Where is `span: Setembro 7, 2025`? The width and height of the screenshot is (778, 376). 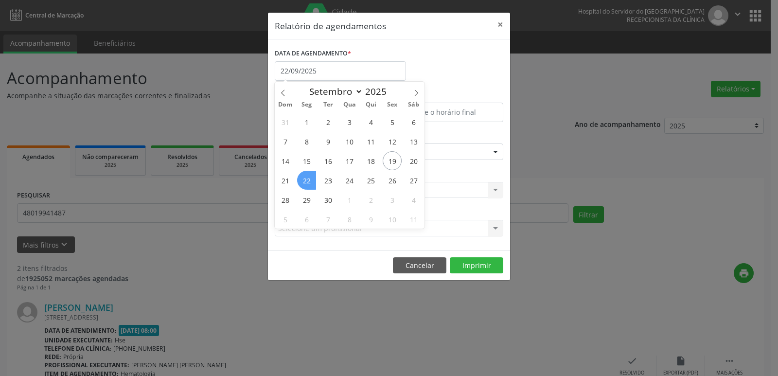
span: Setembro 7, 2025 is located at coordinates (285, 141).